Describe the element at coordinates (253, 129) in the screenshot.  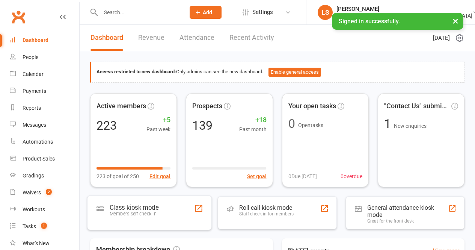
I see `span: Past month` at that location.